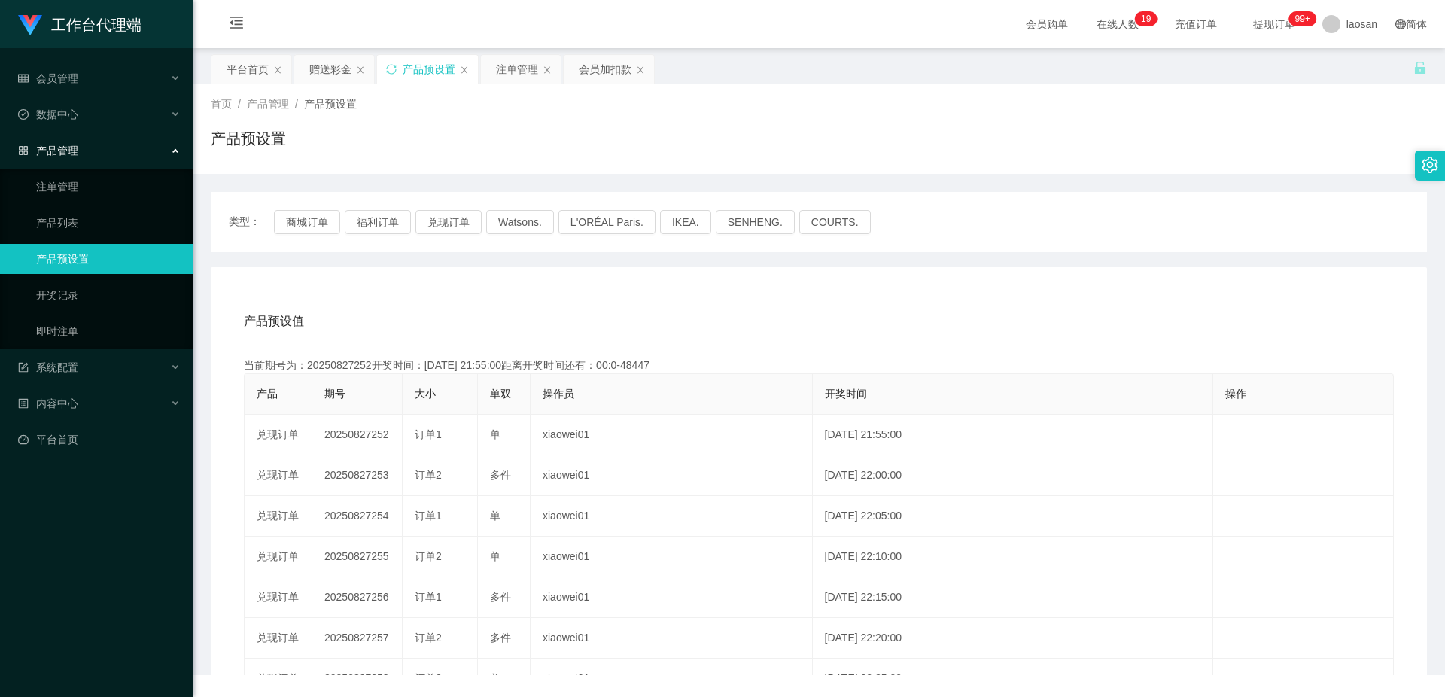 This screenshot has width=1445, height=697. What do you see at coordinates (449, 222) in the screenshot?
I see `button: 兑现订单` at bounding box center [449, 222].